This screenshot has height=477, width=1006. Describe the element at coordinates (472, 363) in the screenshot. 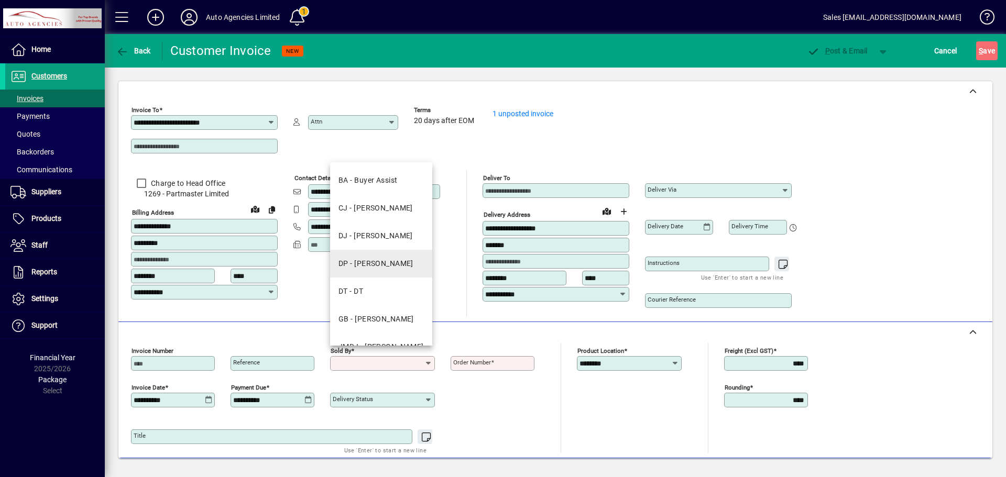

I see `mat-label: Order number` at that location.